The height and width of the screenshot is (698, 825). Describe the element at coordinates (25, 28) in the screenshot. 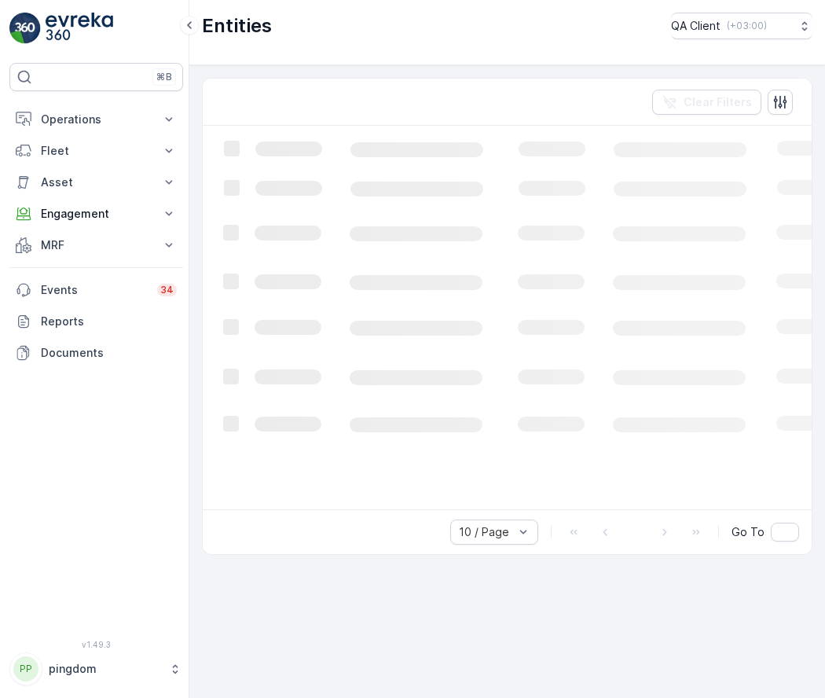

I see `img: logo` at that location.